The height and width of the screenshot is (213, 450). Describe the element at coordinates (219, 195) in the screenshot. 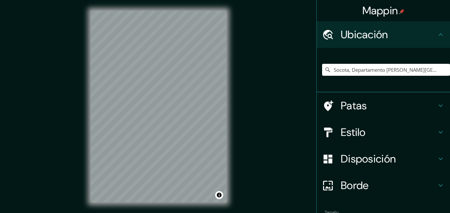

I see `button: Activar o desactivar atribución` at that location.